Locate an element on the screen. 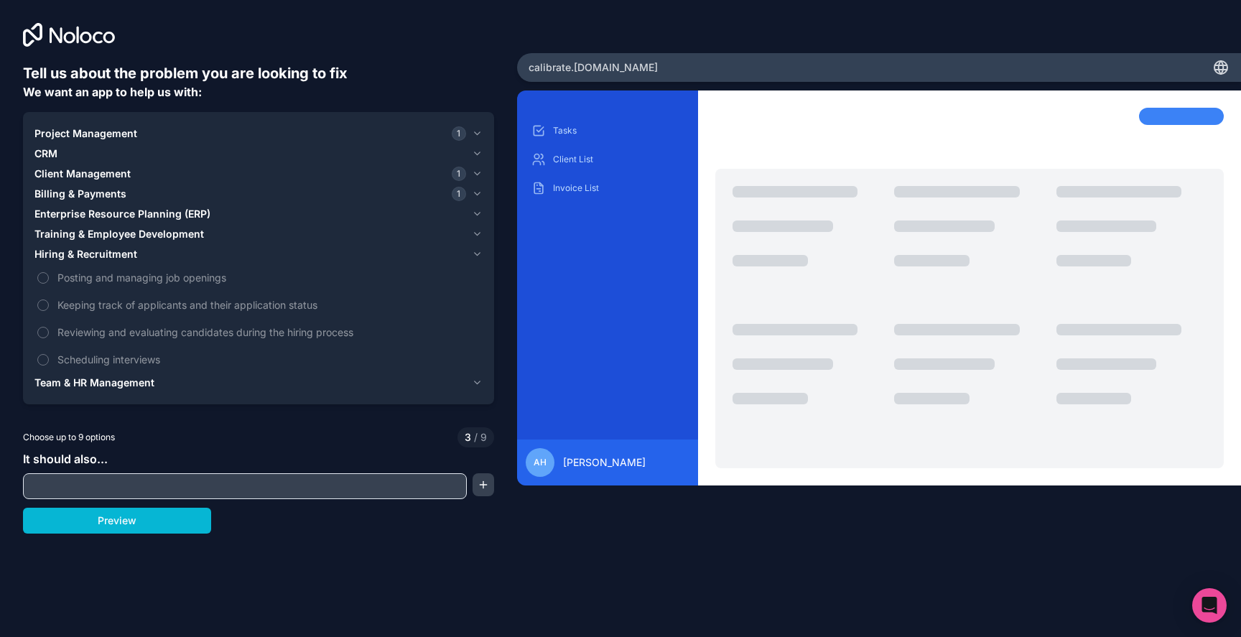  h6: Tell us about the problem you are looking to fix is located at coordinates (258, 73).